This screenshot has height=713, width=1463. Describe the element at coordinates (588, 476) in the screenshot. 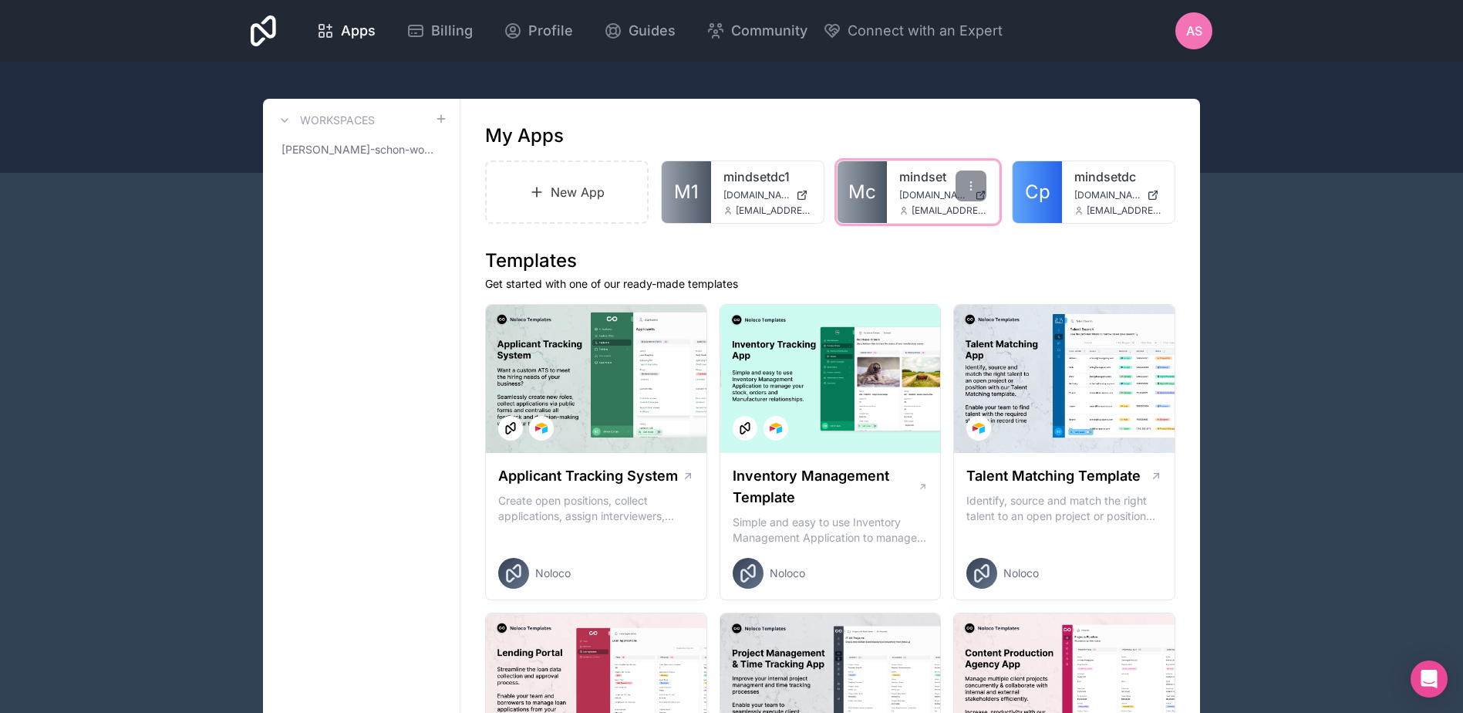

I see `h1: Applicant Tracking System` at that location.